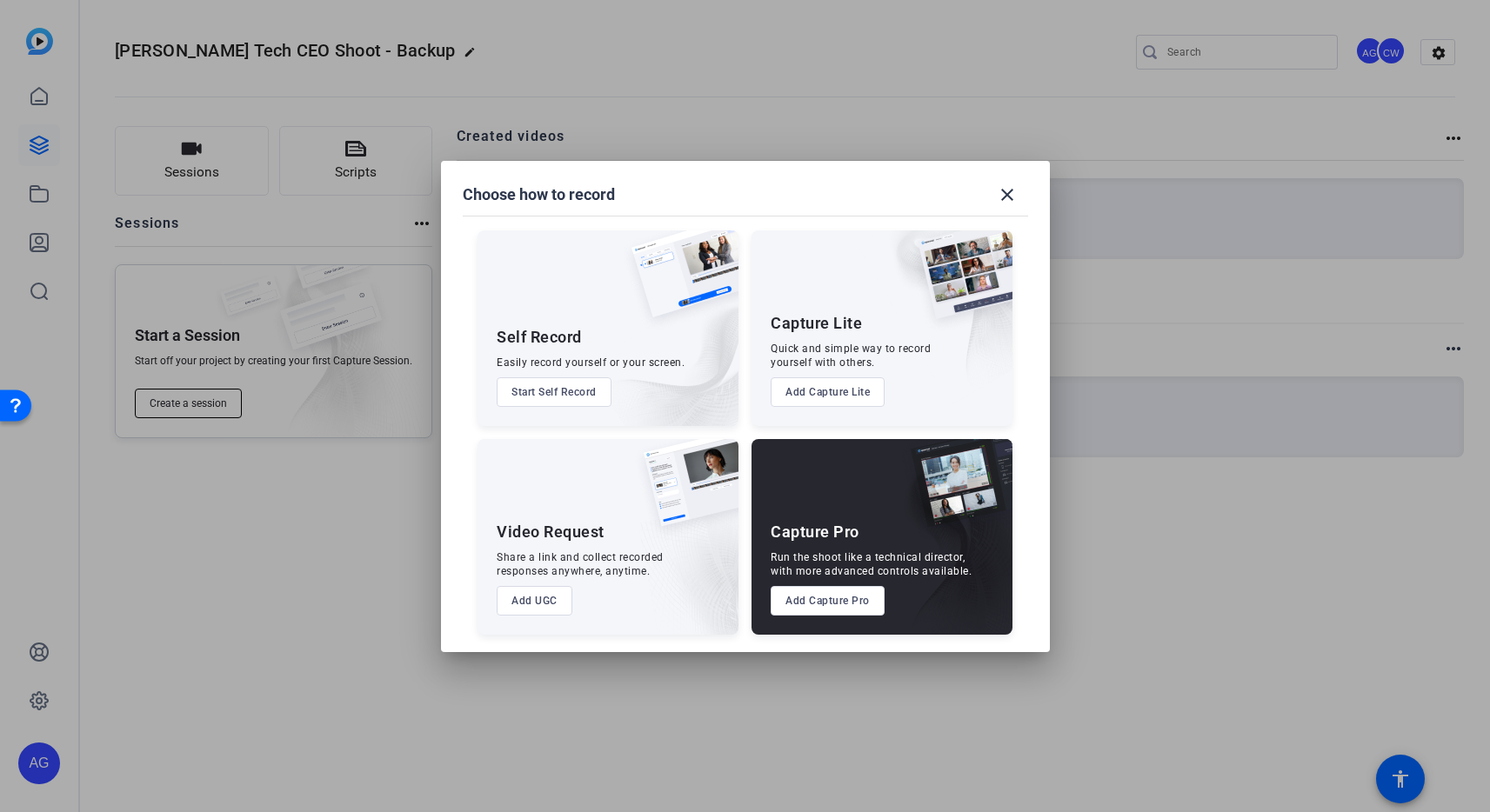 This screenshot has height=812, width=1490. Describe the element at coordinates (815, 532) in the screenshot. I see `div: Capture Pro` at that location.